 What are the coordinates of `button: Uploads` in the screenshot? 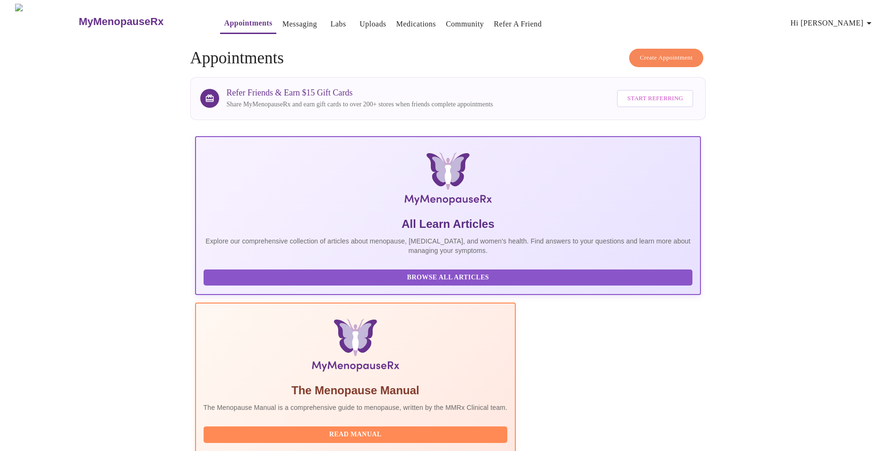 It's located at (373, 24).